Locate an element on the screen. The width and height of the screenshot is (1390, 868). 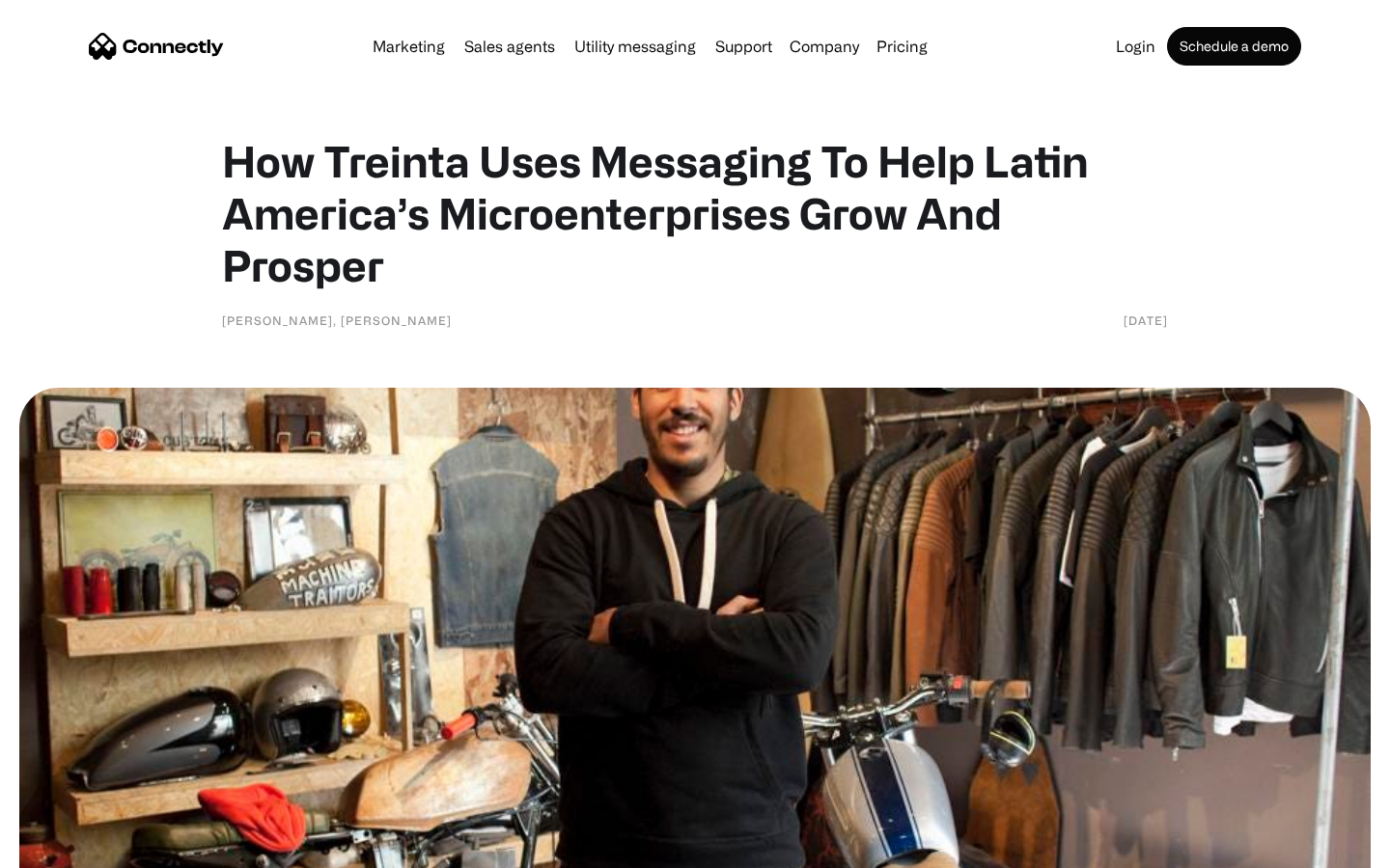
a: Login is located at coordinates (1135, 46).